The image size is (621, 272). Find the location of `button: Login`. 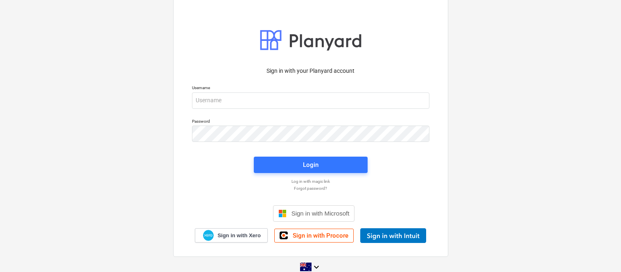

button: Login is located at coordinates (311, 165).